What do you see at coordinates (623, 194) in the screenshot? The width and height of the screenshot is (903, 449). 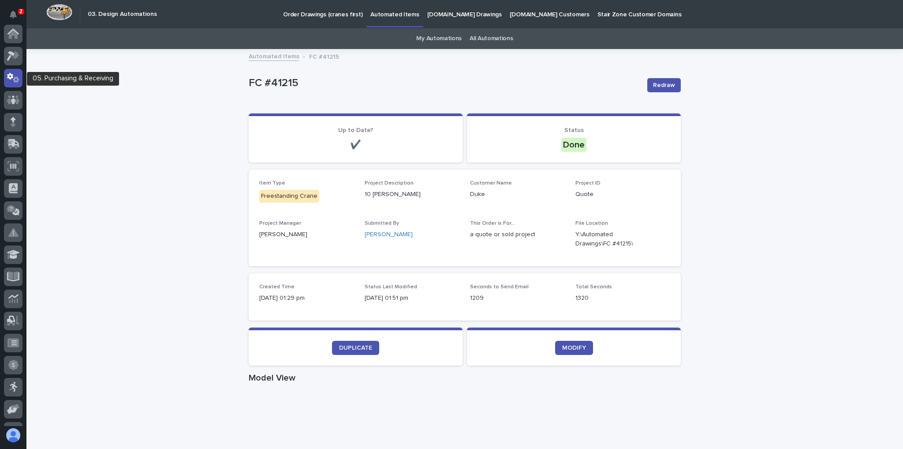 I see `p: Quote` at bounding box center [623, 194].